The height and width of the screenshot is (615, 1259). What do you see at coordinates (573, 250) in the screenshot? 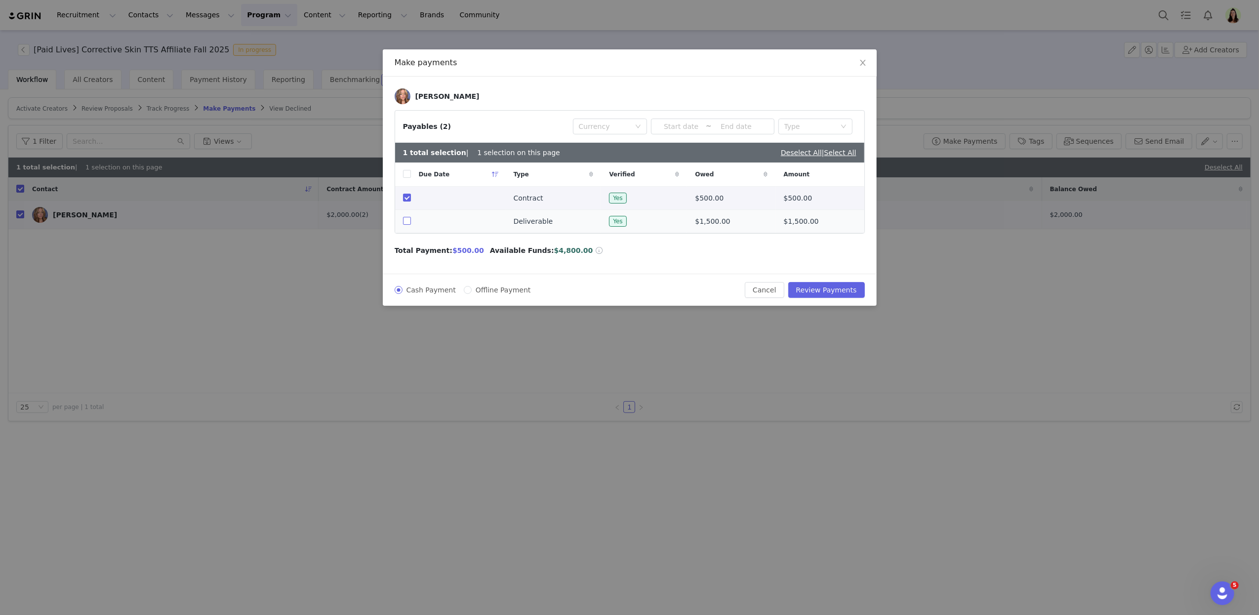
I see `span: $4,800.00` at bounding box center [573, 250].